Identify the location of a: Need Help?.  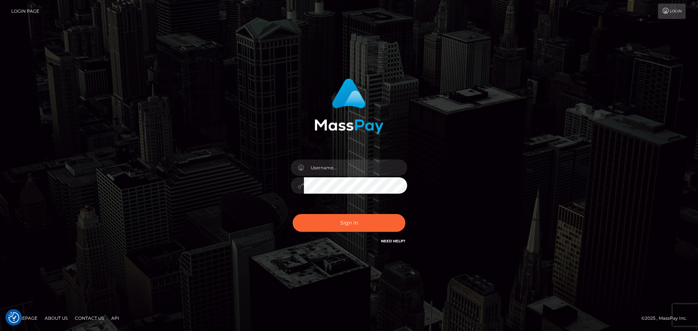
(393, 241).